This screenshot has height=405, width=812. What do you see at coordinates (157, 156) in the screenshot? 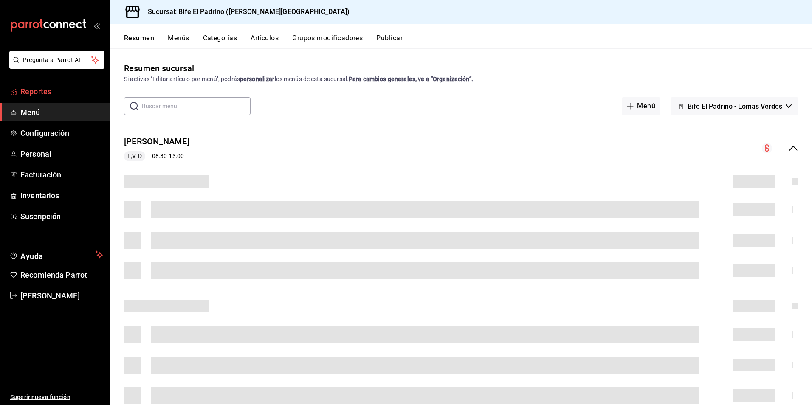
I see `div: 08:30 - 13:00` at bounding box center [157, 156].